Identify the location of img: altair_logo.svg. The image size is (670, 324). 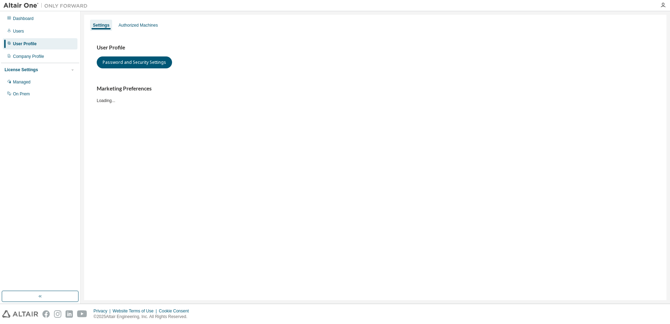
(20, 314).